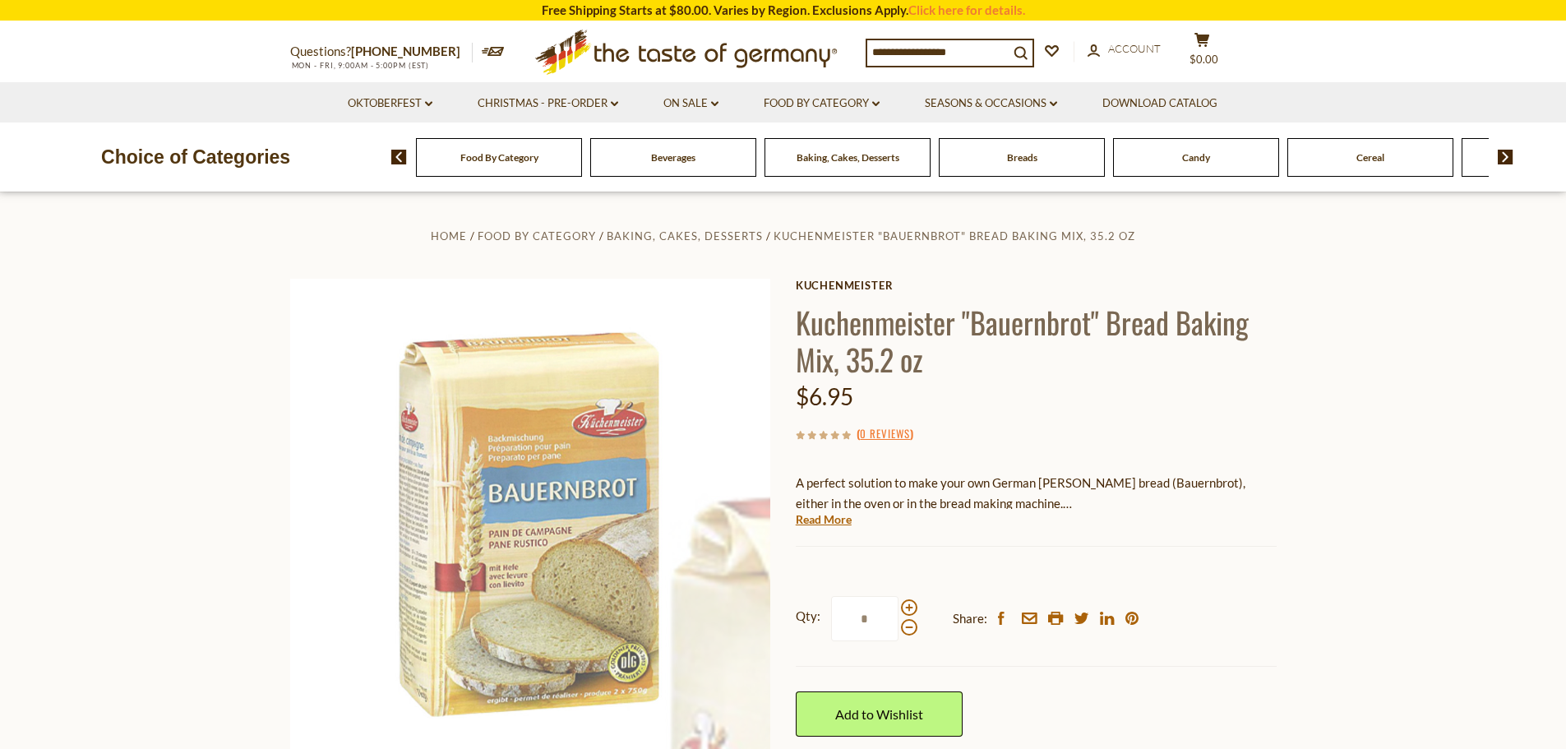 The width and height of the screenshot is (1566, 749). I want to click on p: Questions?, so click(381, 52).